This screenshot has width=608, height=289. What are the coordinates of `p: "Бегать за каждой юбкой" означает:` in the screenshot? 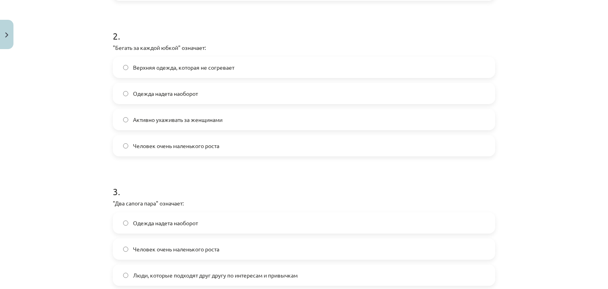 It's located at (304, 48).